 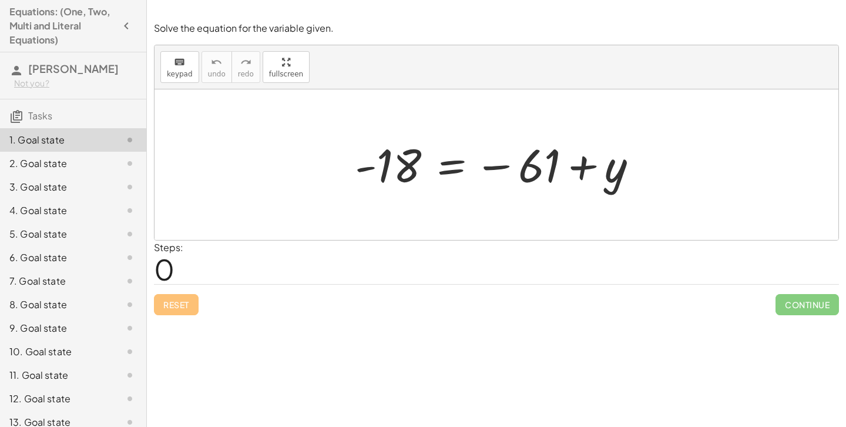 What do you see at coordinates (56, 281) in the screenshot?
I see `div: 7. Goal state` at bounding box center [56, 281].